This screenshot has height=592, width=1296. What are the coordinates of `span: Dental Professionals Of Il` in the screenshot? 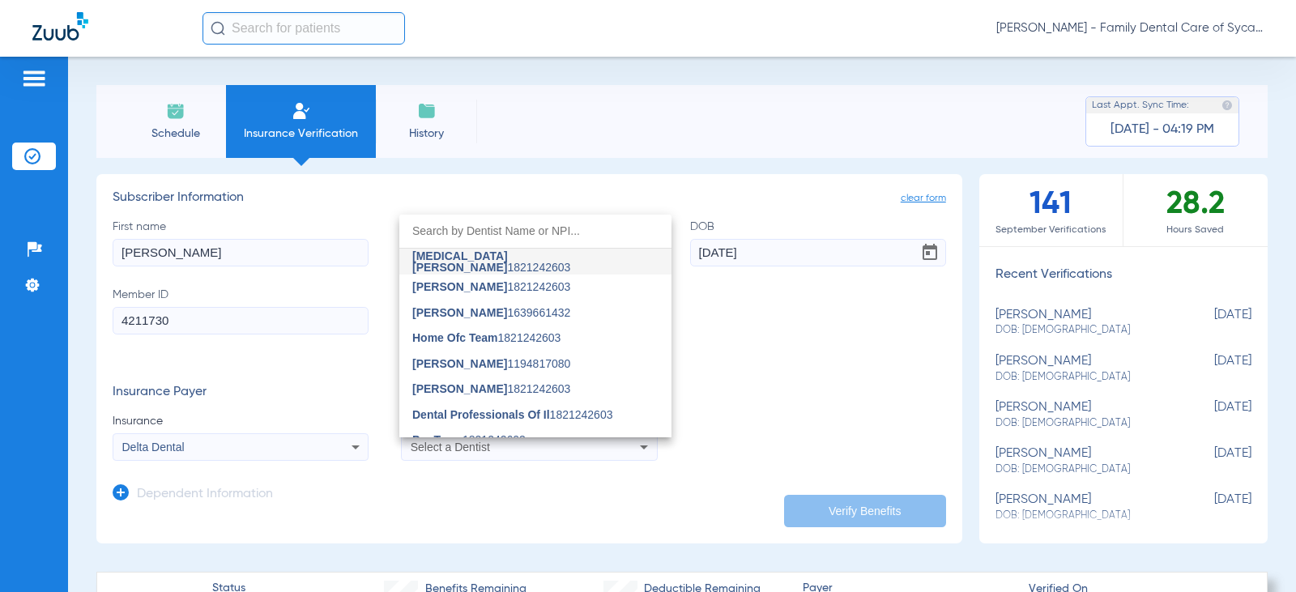 It's located at (481, 415).